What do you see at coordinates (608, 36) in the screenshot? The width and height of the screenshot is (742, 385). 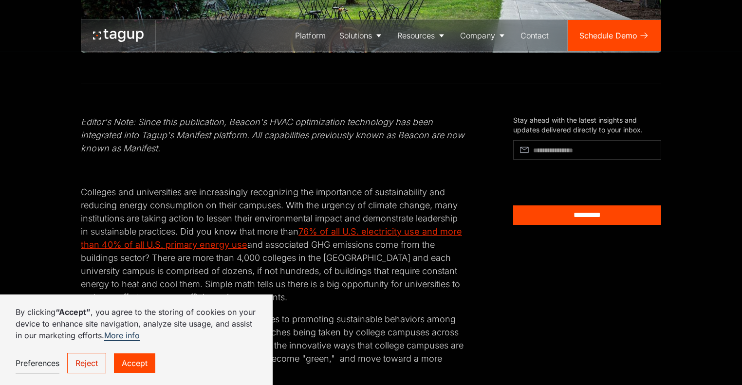 I see `div: Schedule Demo` at bounding box center [608, 36].